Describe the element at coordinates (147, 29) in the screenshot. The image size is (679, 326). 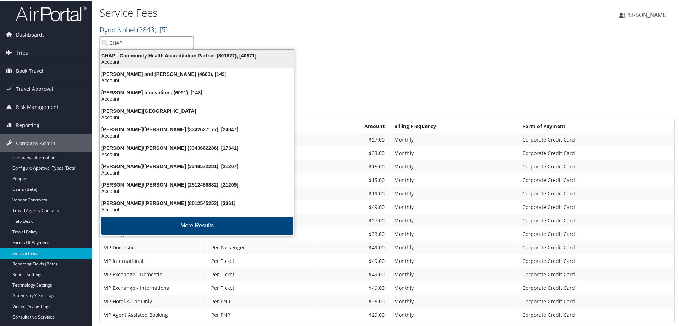
I see `span: ( 2843 )` at that location.